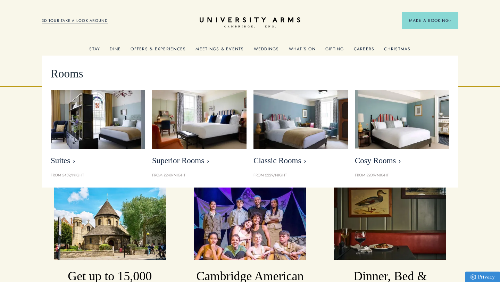 Image resolution: width=500 pixels, height=282 pixels. What do you see at coordinates (110, 223) in the screenshot?
I see `img: image-a169143ac3192f8fe22129d7686b8569f7c1e8bc-2500x1667-jpg` at bounding box center [110, 223].